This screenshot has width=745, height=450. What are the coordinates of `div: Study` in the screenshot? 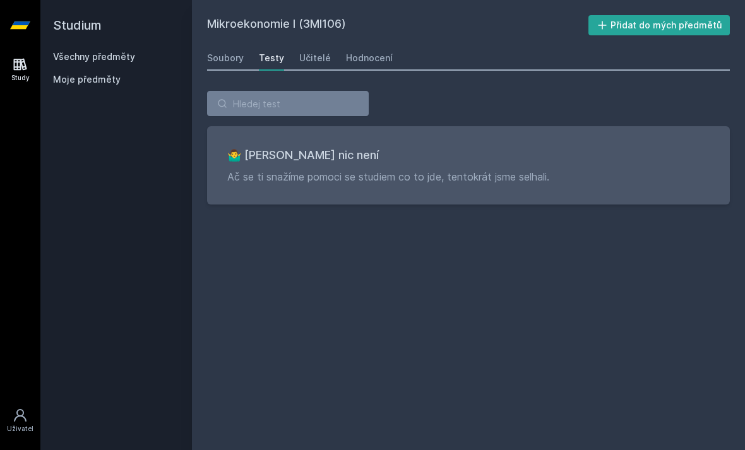 It's located at (20, 78).